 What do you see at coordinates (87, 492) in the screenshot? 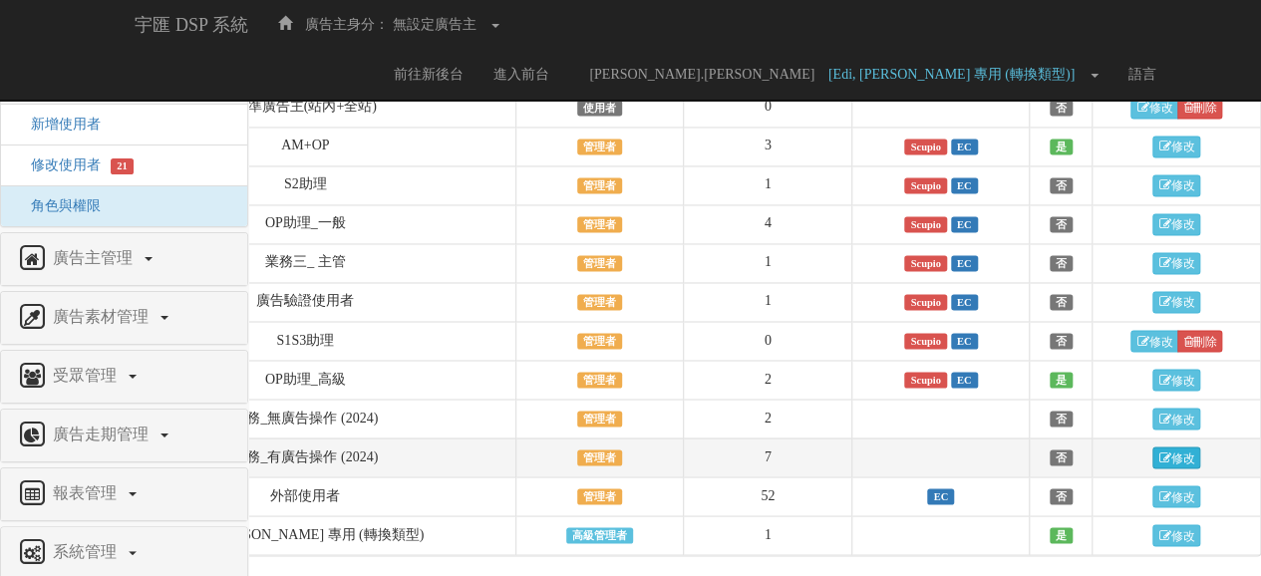
I see `span: 報表管理` at bounding box center [87, 492].